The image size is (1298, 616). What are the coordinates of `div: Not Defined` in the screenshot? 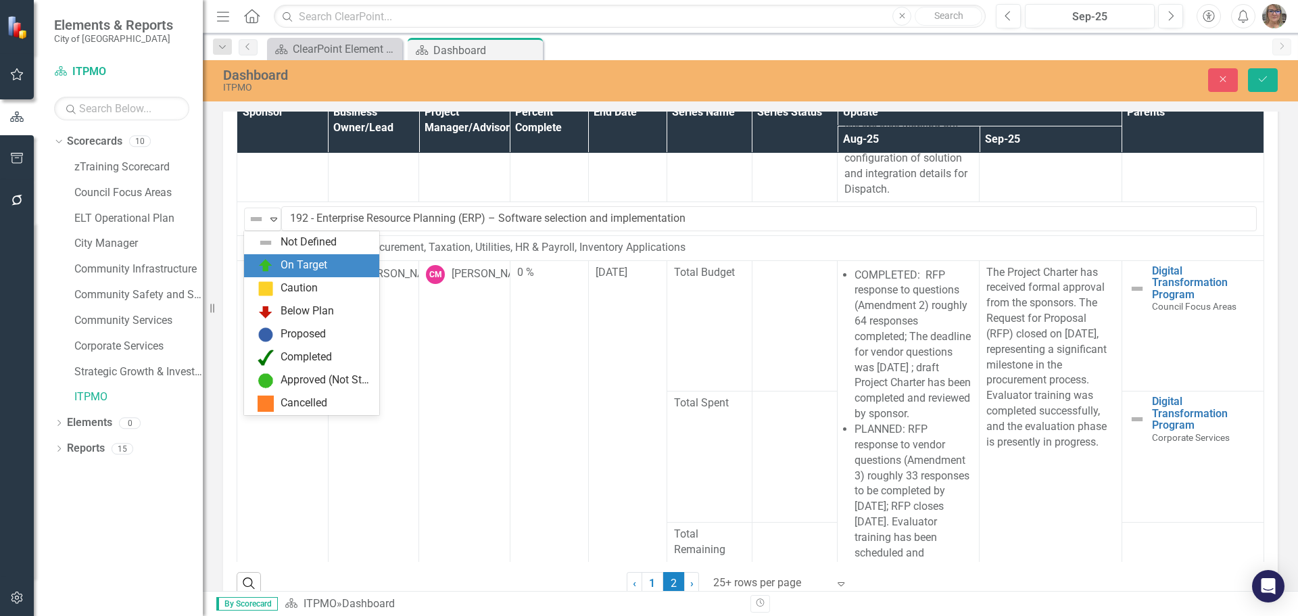 It's located at (308, 242).